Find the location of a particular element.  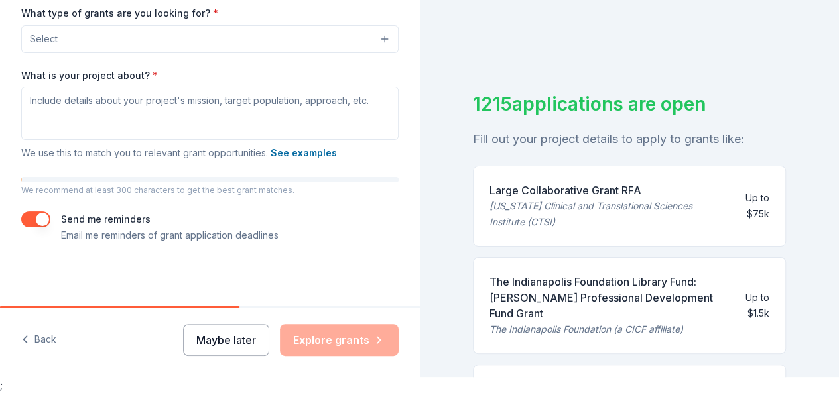

span: We use this to match you to relevant grant opportunities. is located at coordinates (179, 152).